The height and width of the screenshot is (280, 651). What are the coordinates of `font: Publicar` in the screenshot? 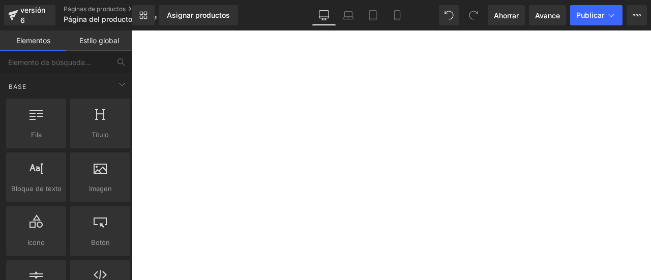 It's located at (590, 15).